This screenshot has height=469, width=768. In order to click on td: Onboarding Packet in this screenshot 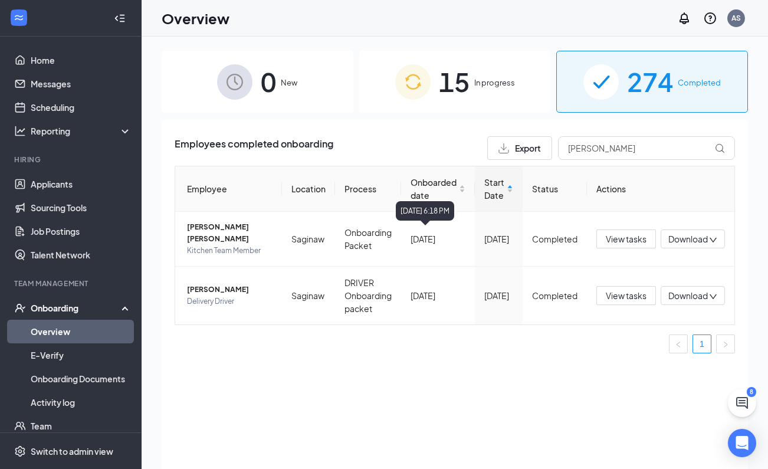, I will do `click(368, 239)`.